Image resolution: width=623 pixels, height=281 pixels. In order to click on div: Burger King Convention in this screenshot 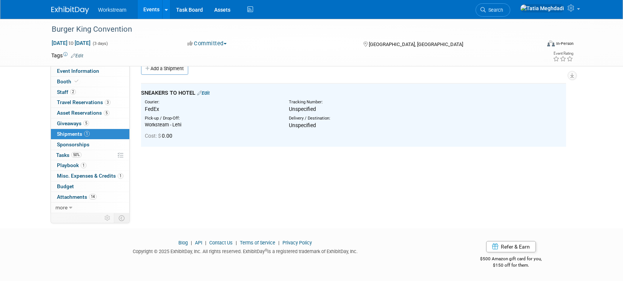, I will do `click(289, 29)`.